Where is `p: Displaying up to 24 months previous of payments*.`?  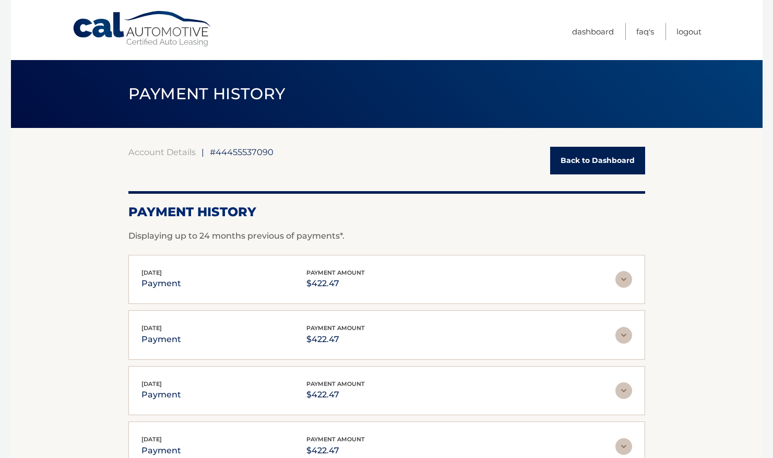 p: Displaying up to 24 months previous of payments*. is located at coordinates (387, 236).